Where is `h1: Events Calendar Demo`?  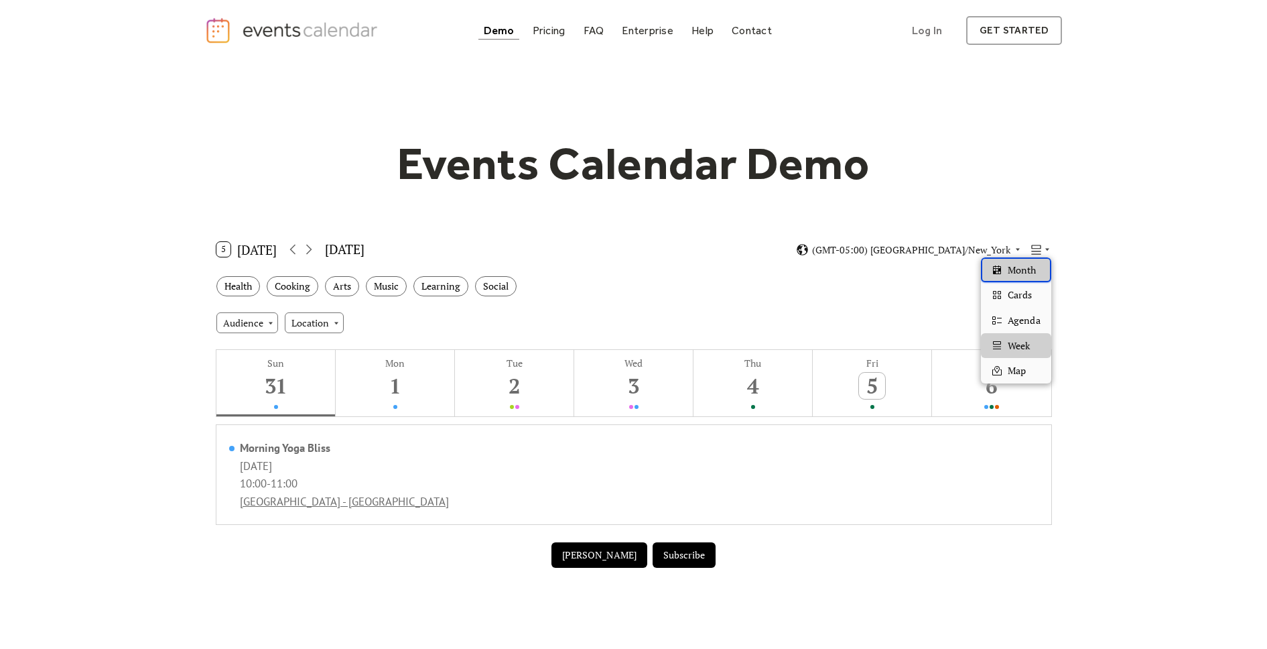
h1: Events Calendar Demo is located at coordinates (634, 164).